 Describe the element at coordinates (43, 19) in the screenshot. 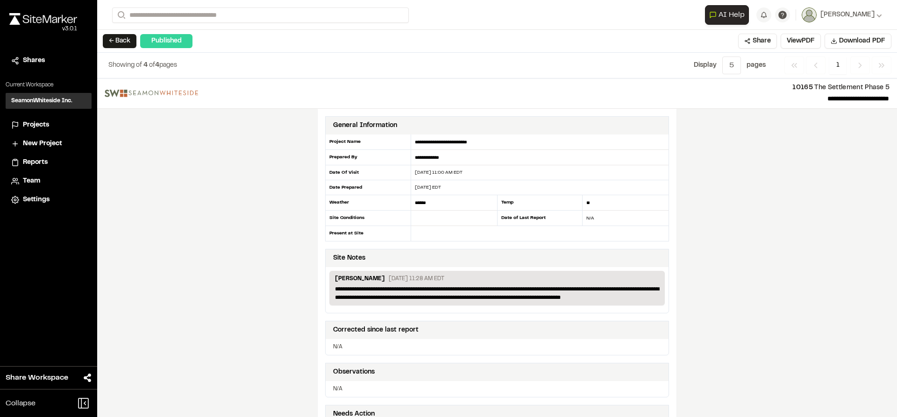

I see `img: rebrand.png` at that location.